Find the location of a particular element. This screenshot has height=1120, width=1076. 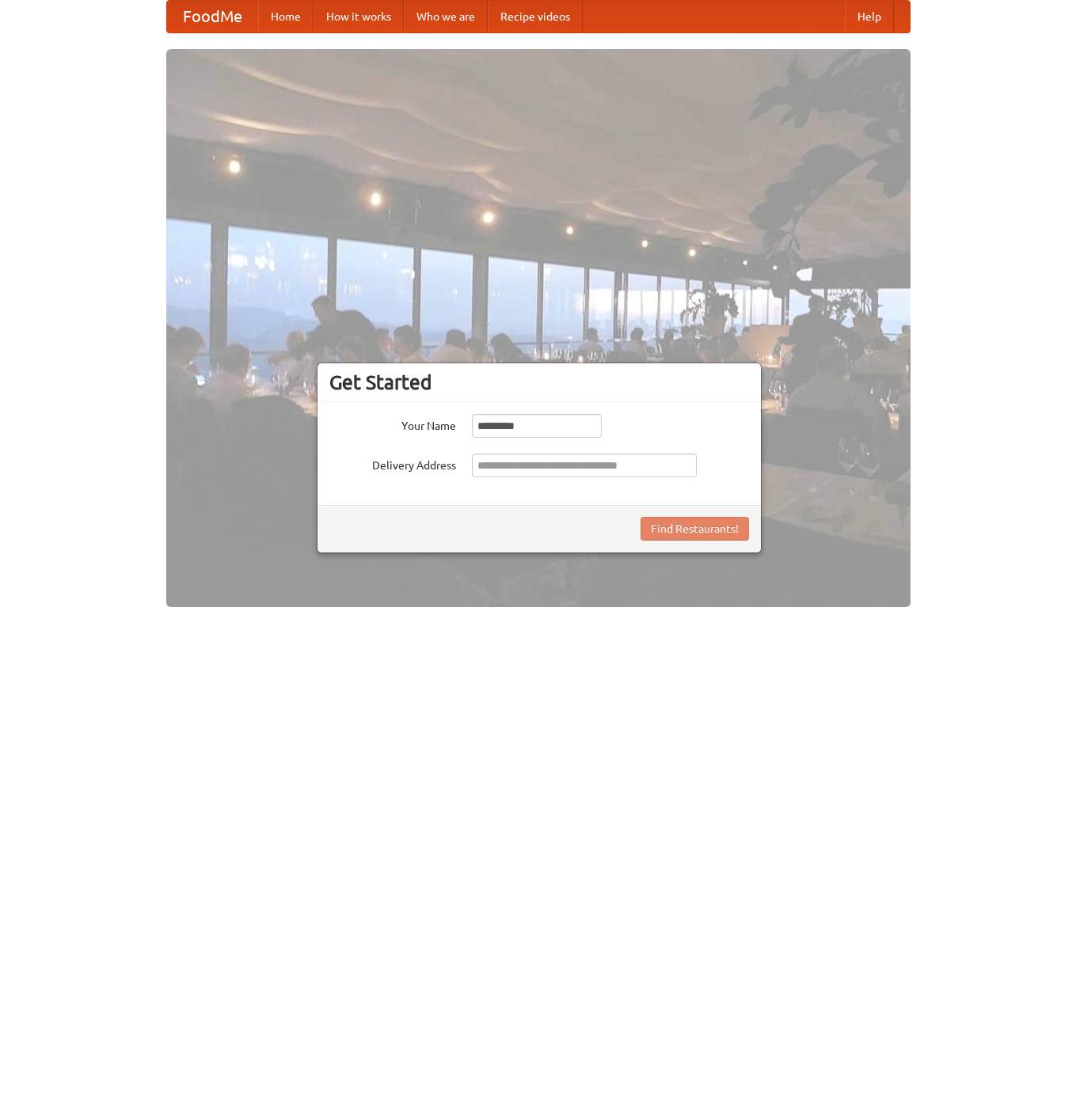

a: How it works is located at coordinates (359, 17).